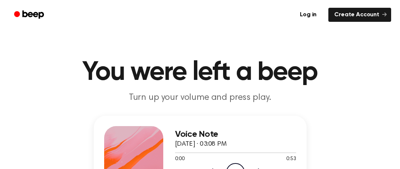 The height and width of the screenshot is (169, 400). What do you see at coordinates (180, 159) in the screenshot?
I see `span: 0:00` at bounding box center [180, 159].